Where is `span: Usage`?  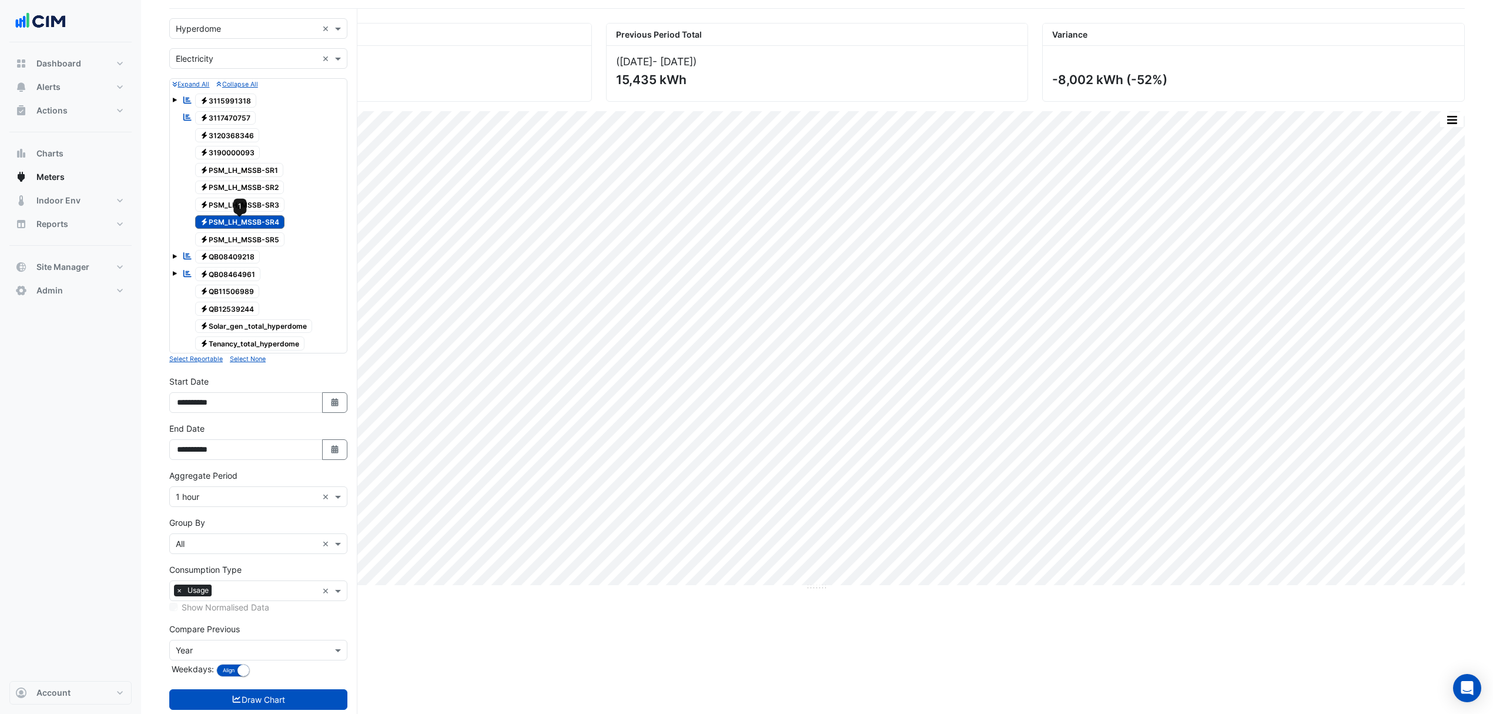 span: Usage is located at coordinates (198, 590).